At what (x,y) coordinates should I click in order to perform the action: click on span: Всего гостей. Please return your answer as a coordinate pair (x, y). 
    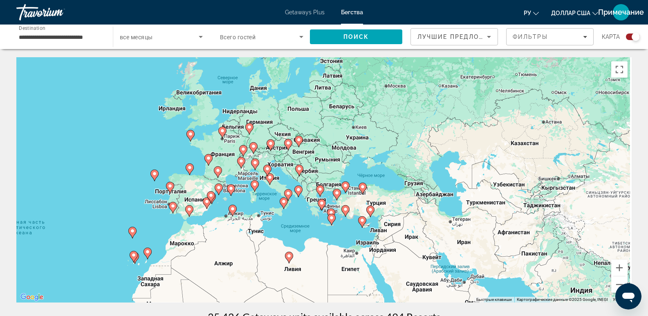
    Looking at the image, I should click on (238, 37).